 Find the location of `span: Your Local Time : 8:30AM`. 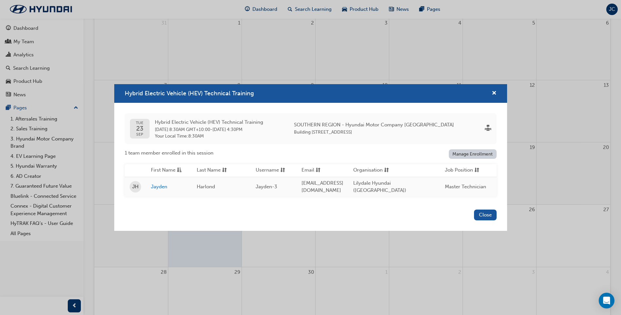

span: Your Local Time : 8:30AM is located at coordinates (209, 136).